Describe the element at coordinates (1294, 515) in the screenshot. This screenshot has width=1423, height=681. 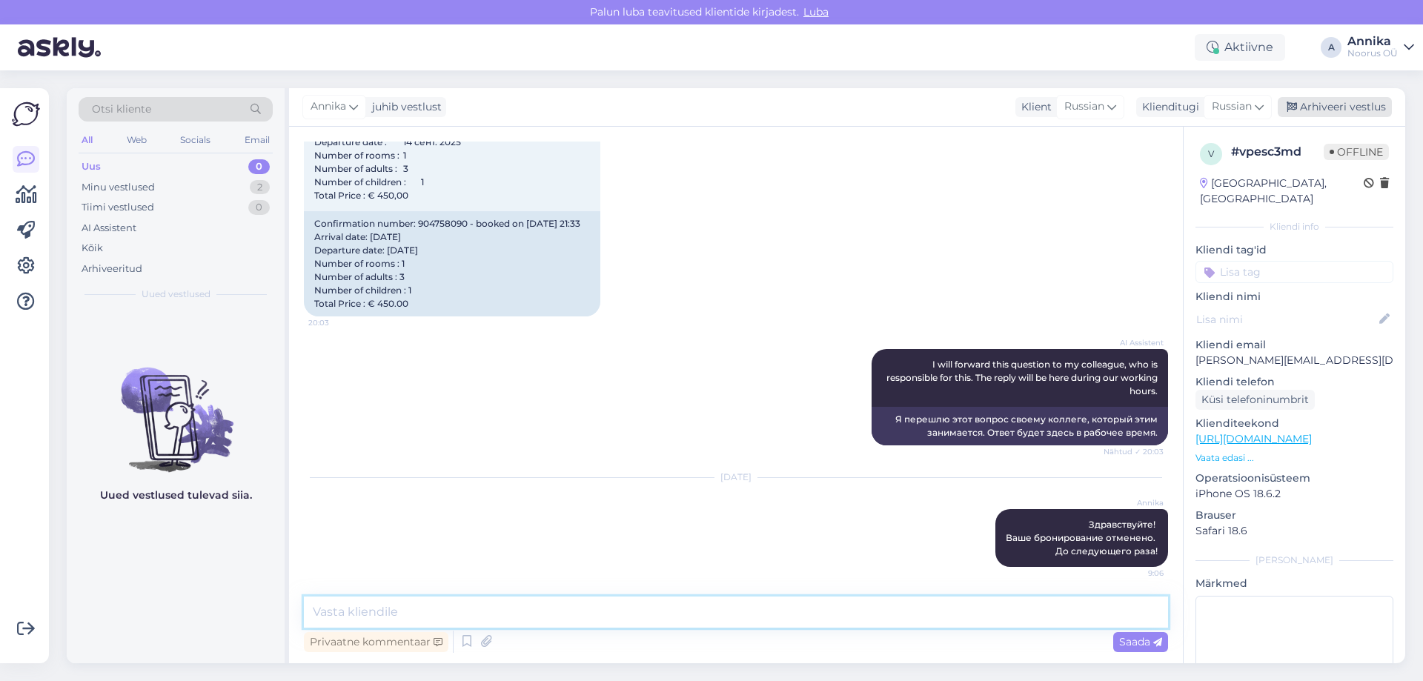
I see `p: Brauser` at that location.